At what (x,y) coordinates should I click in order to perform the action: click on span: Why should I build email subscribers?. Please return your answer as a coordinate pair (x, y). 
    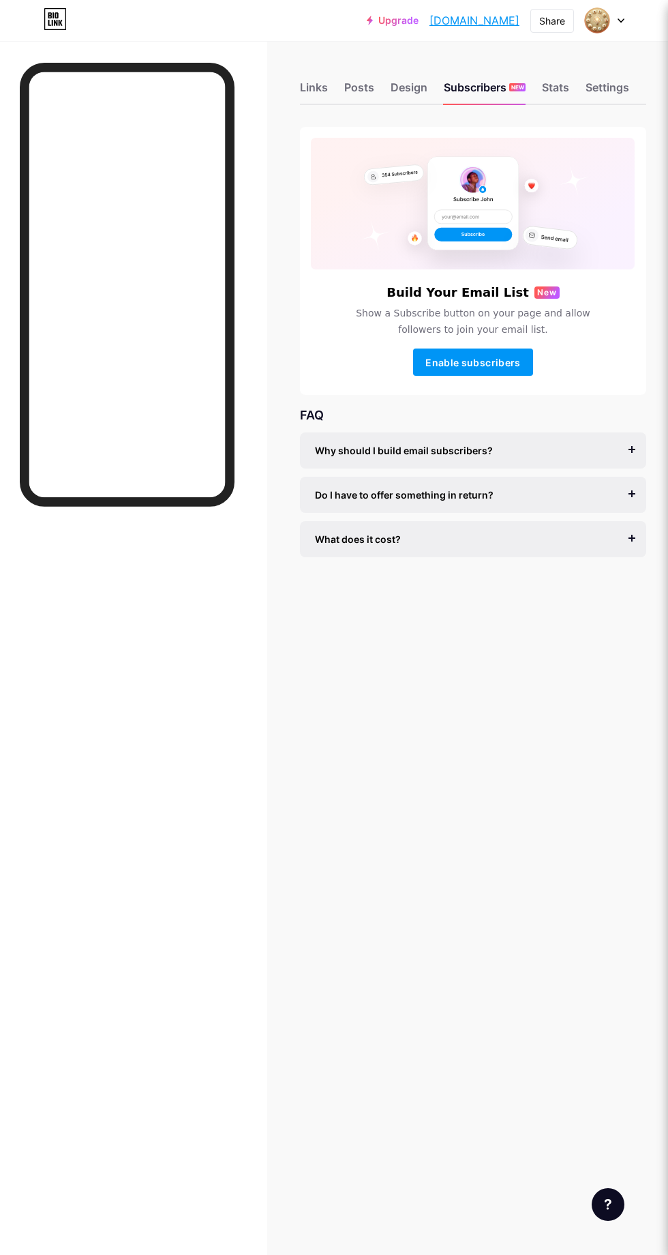
    Looking at the image, I should click on (404, 450).